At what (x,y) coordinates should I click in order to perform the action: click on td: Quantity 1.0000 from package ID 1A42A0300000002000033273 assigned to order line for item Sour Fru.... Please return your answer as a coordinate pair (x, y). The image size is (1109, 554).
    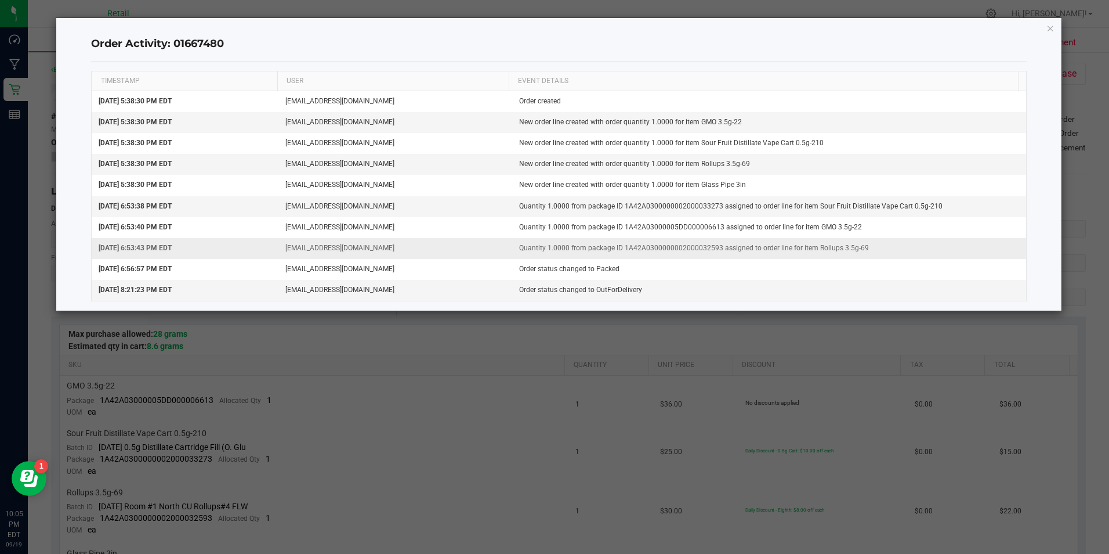
    Looking at the image, I should click on (769, 207).